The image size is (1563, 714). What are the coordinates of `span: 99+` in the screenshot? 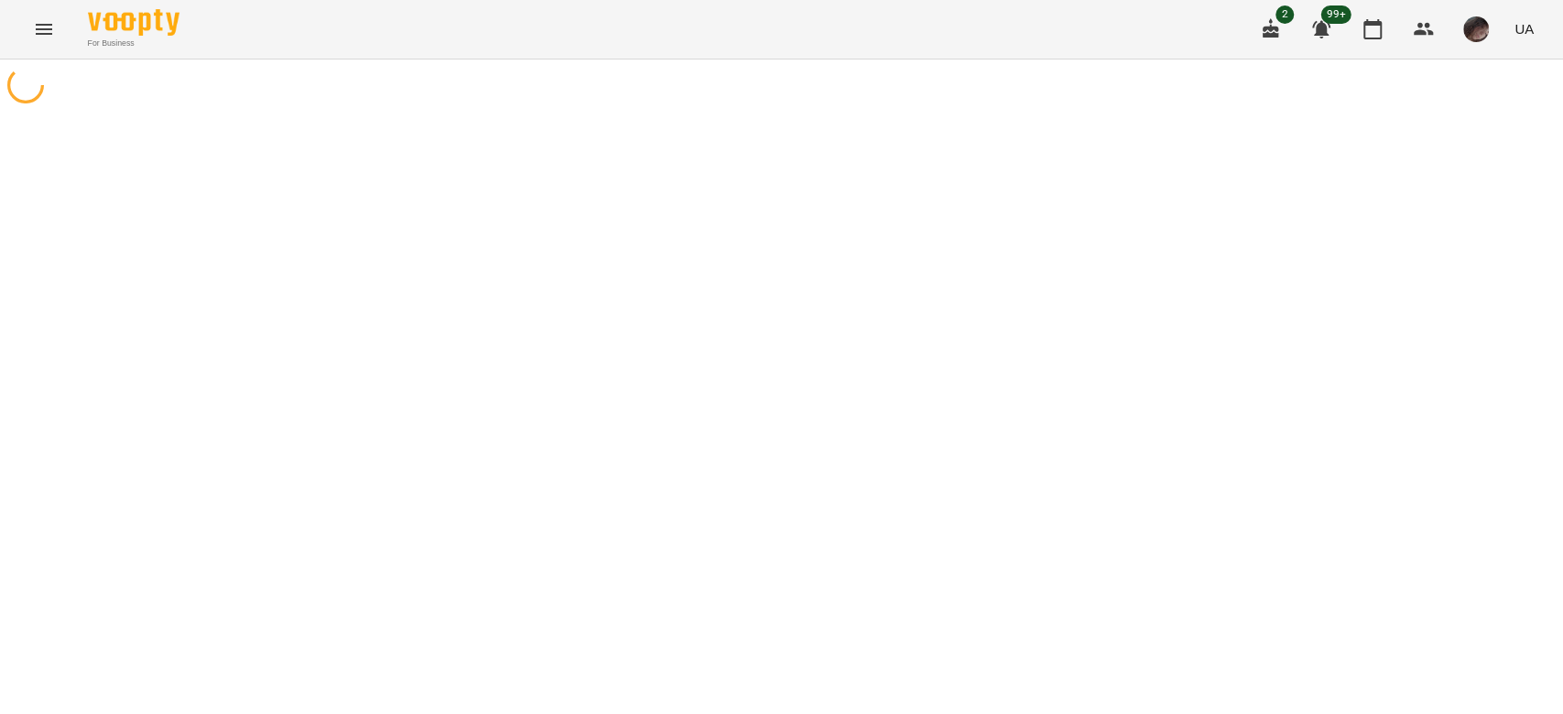 It's located at (1336, 15).